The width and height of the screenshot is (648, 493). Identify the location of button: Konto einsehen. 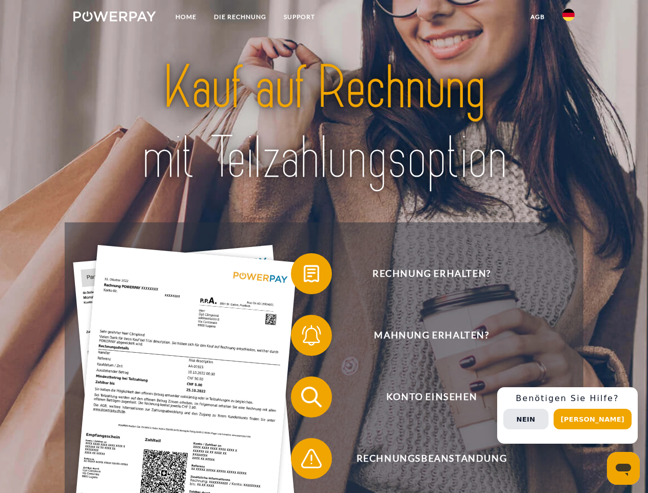
(425, 397).